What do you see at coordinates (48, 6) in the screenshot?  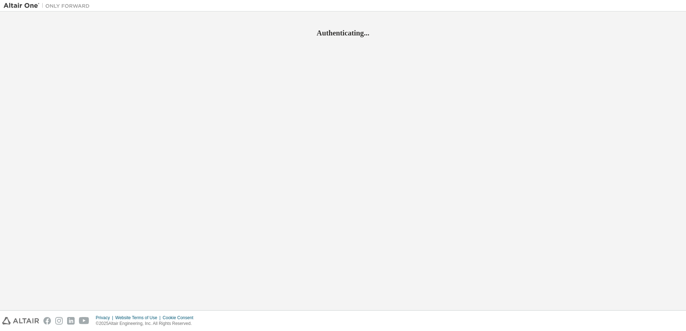 I see `img: Altair One` at bounding box center [48, 6].